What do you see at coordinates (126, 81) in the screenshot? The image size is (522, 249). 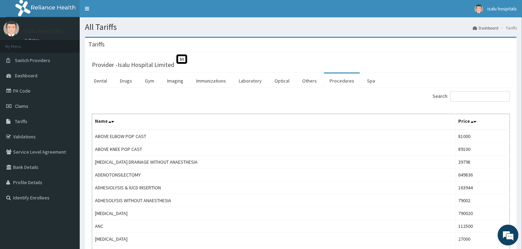 I see `a: Drugs` at bounding box center [126, 81].